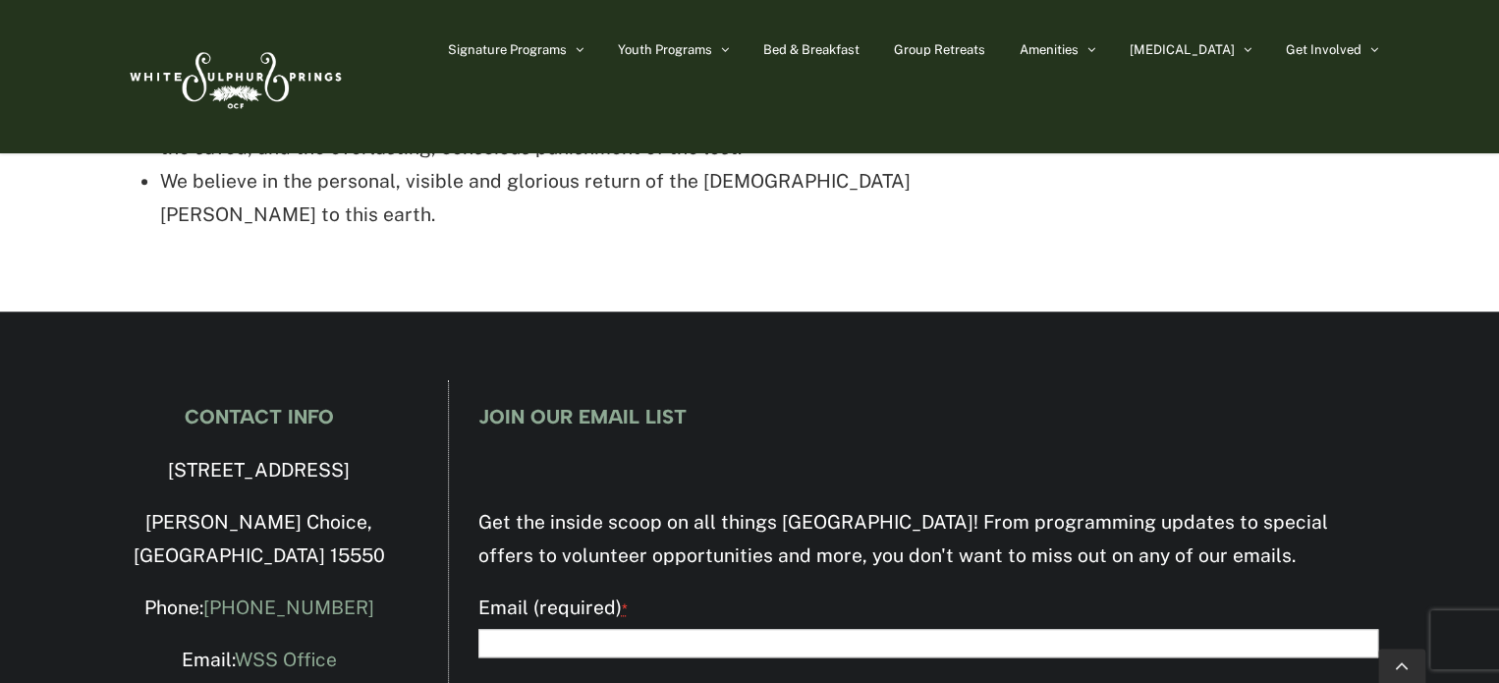  What do you see at coordinates (507, 49) in the screenshot?
I see `span: Signature Programs` at bounding box center [507, 49].